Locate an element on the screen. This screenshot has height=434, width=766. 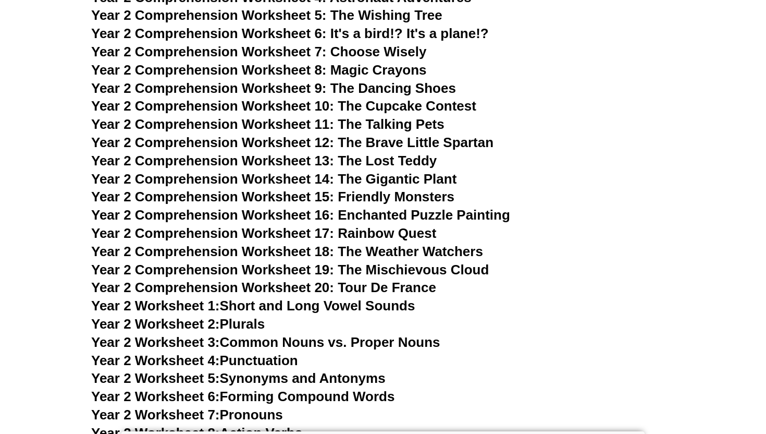
span: Year 2 Comprehension Worksheet 11: The Talking Pets is located at coordinates (268, 124).